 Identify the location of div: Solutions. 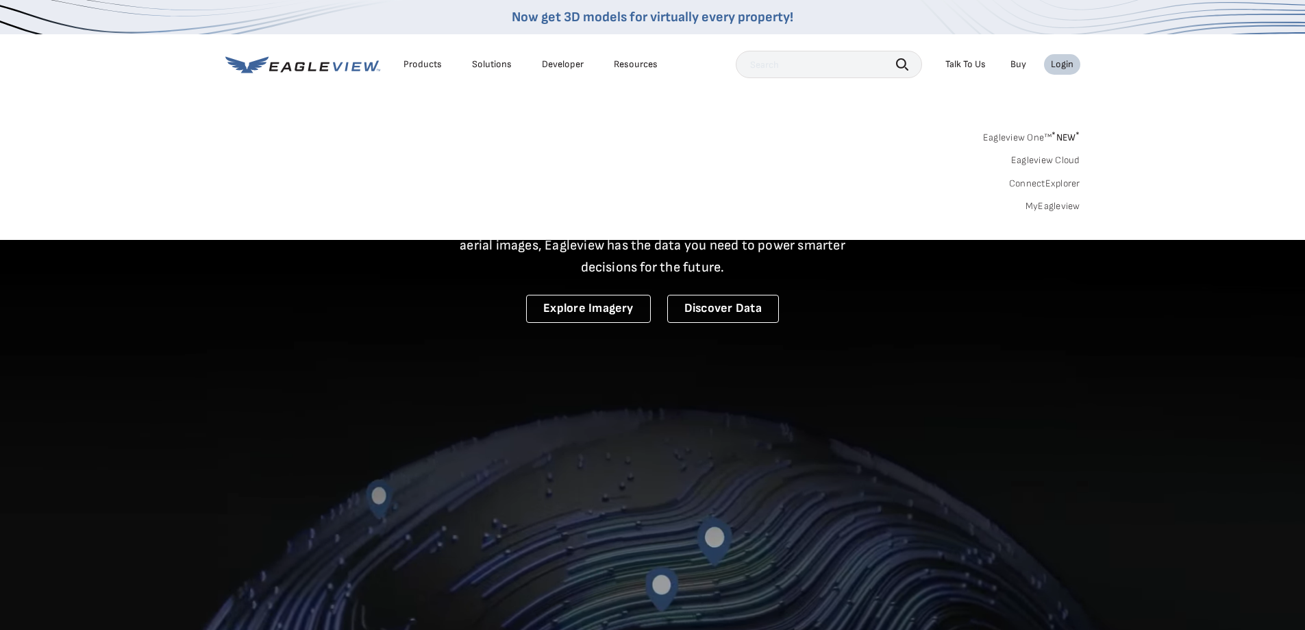
(492, 64).